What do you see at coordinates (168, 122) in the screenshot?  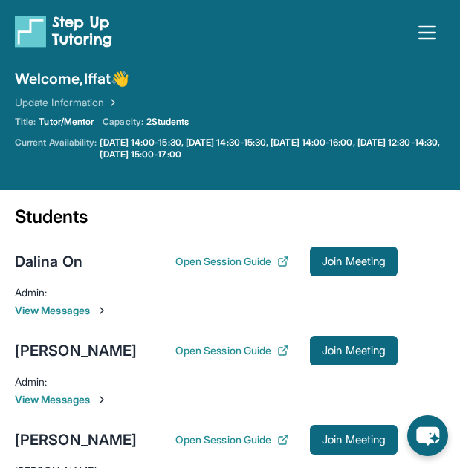 I see `span: 2 Students` at bounding box center [168, 122].